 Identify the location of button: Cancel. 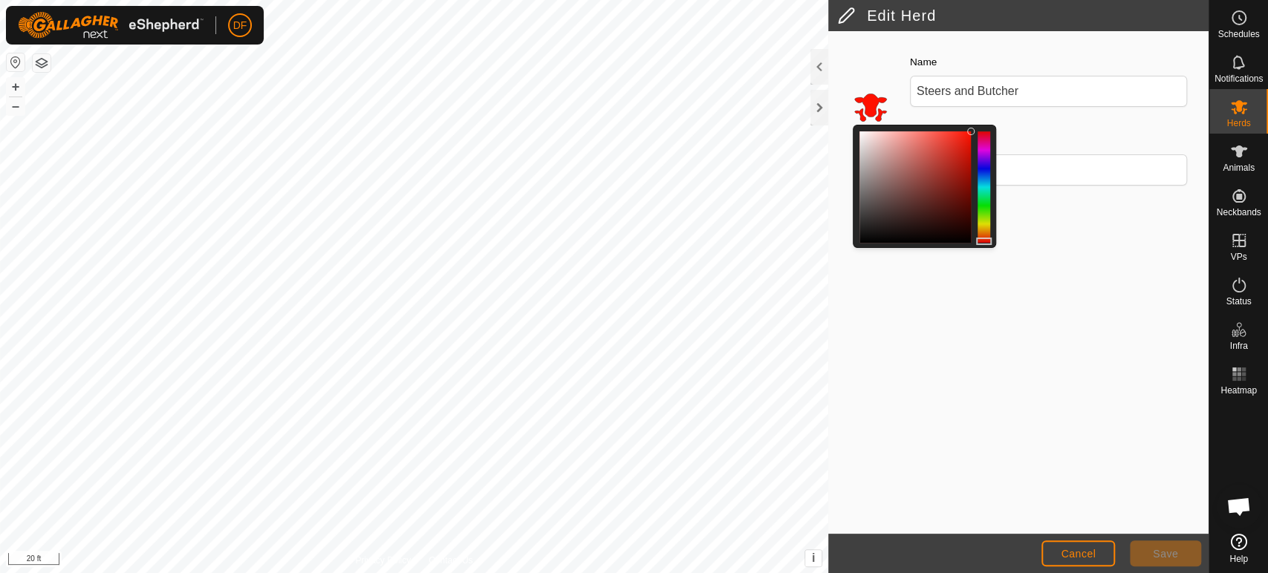
(1077, 553).